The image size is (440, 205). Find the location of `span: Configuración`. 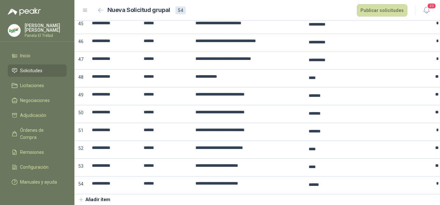

span: Configuración is located at coordinates (34, 167).